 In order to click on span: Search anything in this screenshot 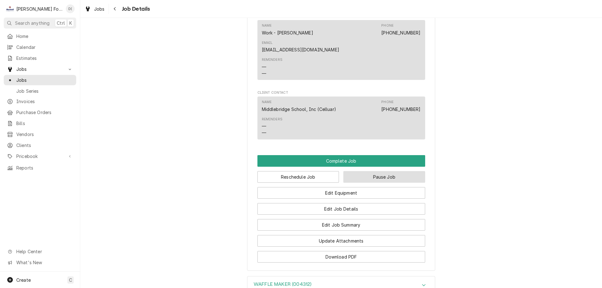, I will do `click(32, 23)`.